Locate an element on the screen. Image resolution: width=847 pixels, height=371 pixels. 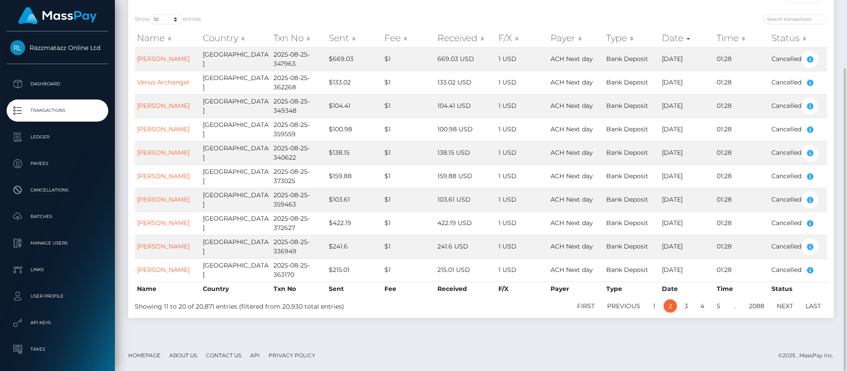
a: 2088 is located at coordinates (756, 306).